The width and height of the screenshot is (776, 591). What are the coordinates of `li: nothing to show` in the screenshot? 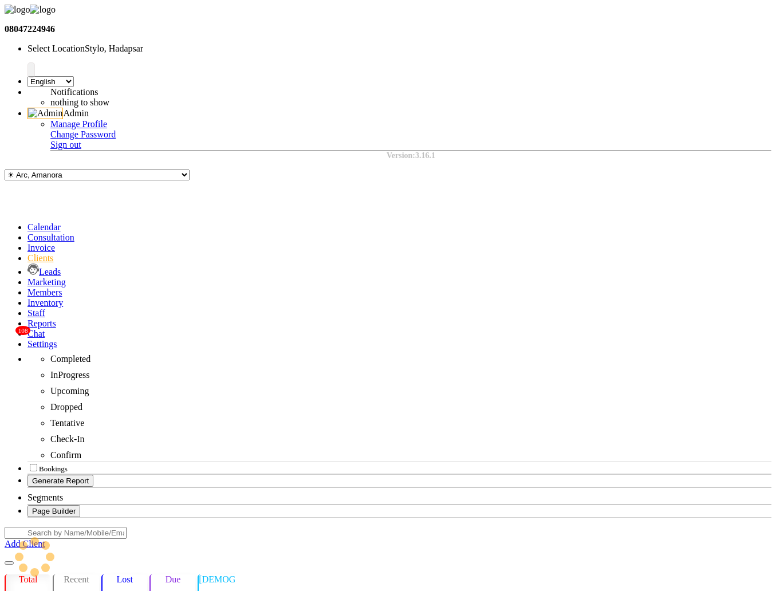 It's located at (194, 103).